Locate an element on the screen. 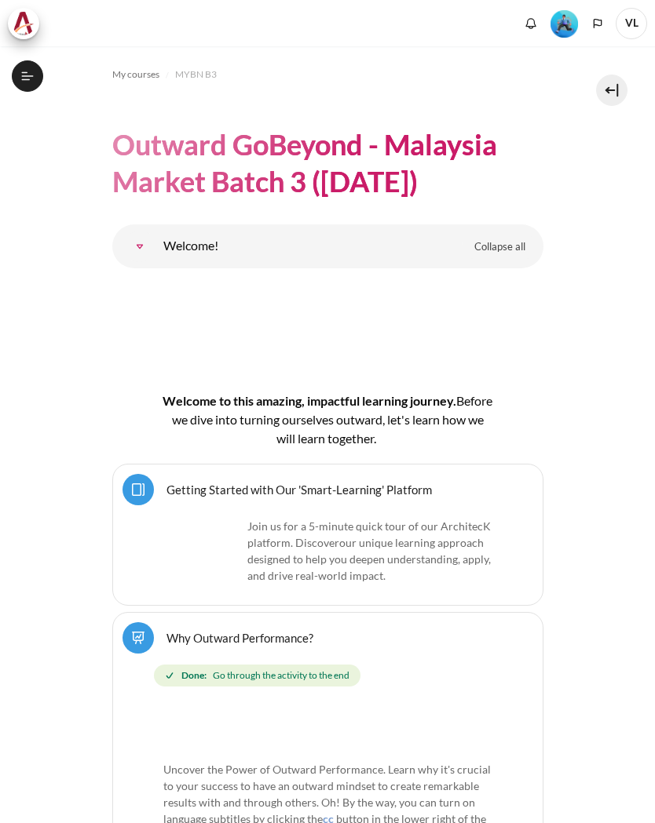  span: Collapse all is located at coordinates (499, 247).